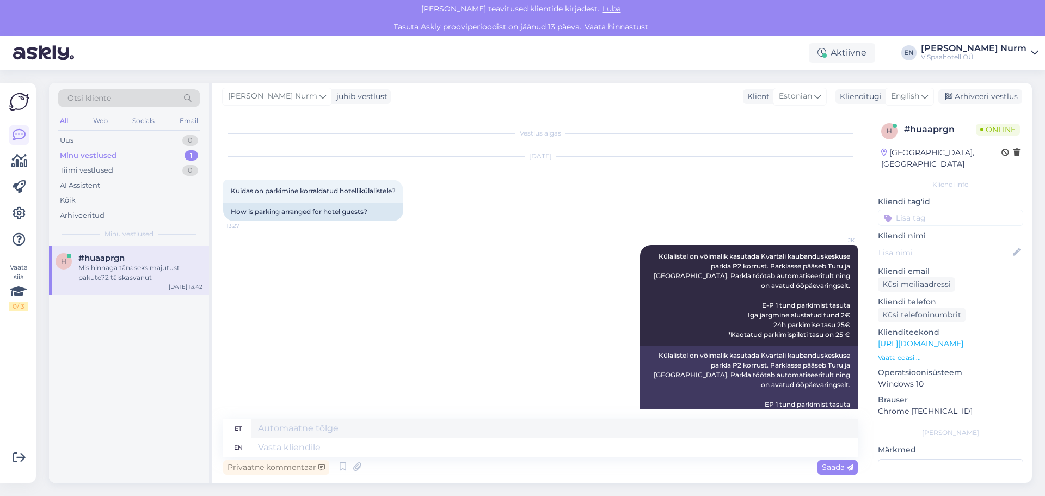  I want to click on div: Privaatne kommentaar, so click(276, 467).